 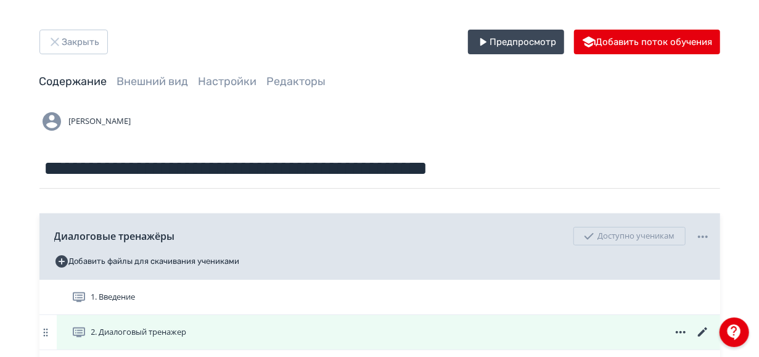 What do you see at coordinates (147, 261) in the screenshot?
I see `button: Добавить файлы для скачивания учениками` at bounding box center [147, 261].